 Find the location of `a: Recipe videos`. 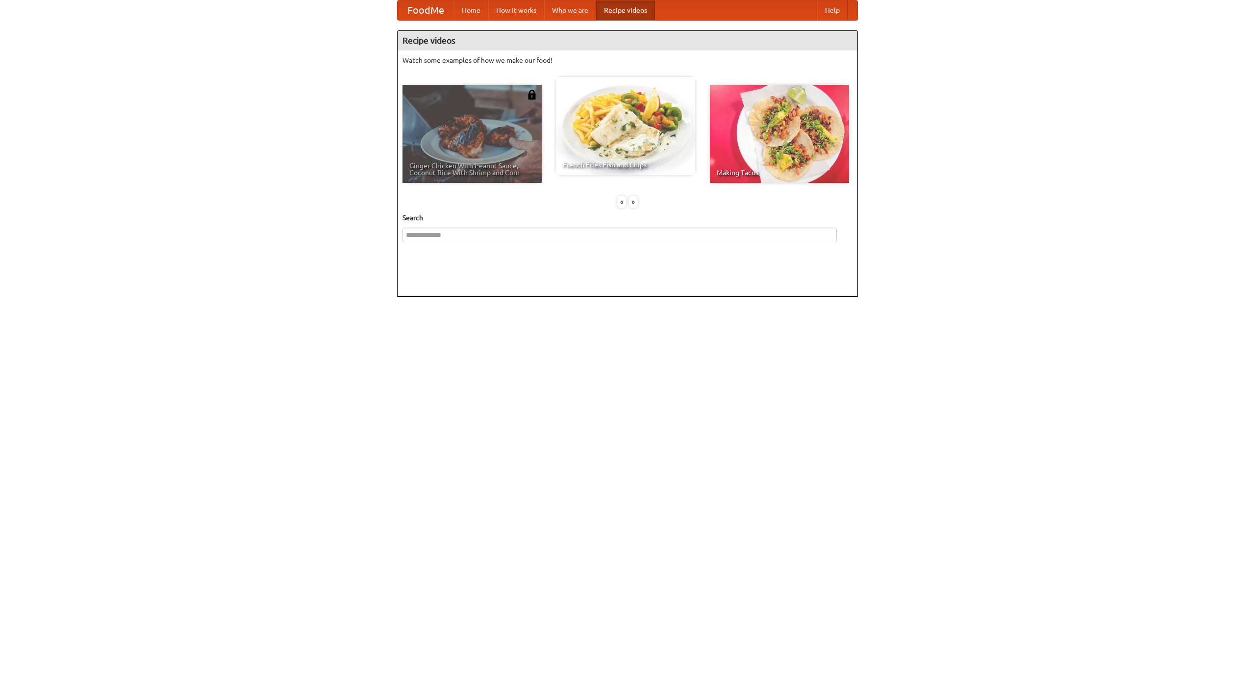

a: Recipe videos is located at coordinates (626, 10).